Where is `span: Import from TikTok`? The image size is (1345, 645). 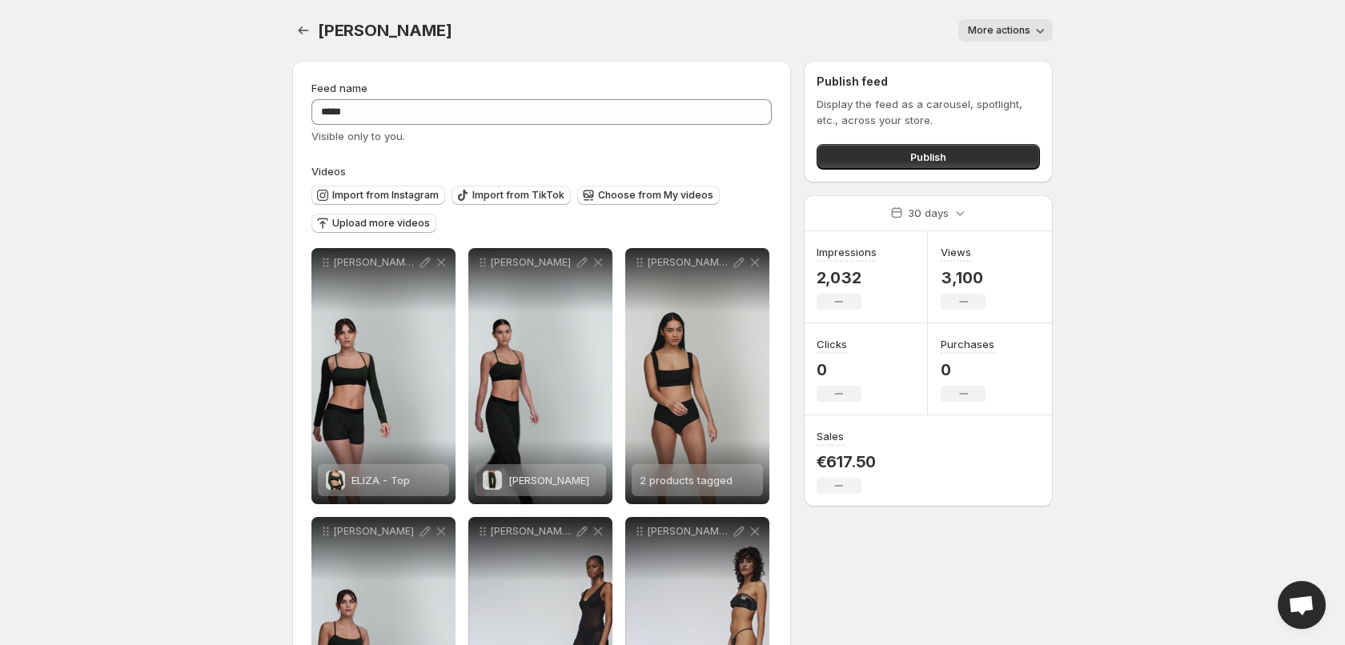 span: Import from TikTok is located at coordinates (518, 195).